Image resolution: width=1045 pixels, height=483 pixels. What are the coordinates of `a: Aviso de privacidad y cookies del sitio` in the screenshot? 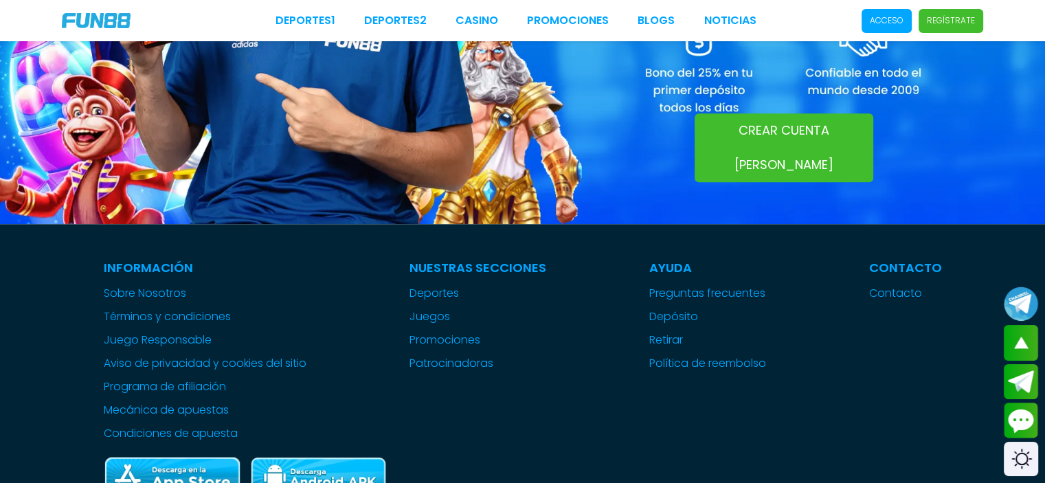 It's located at (205, 364).